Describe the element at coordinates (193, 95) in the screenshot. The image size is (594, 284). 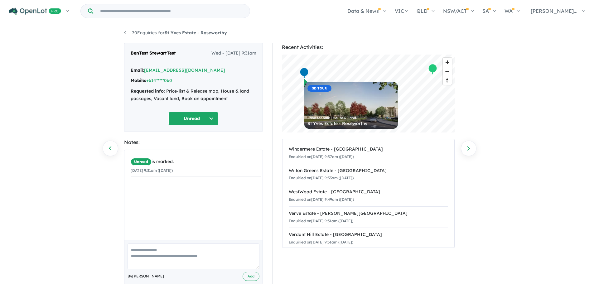
I see `div: Price-list & Release map, House & land packages, Vacant land, Book an appointment` at that location.